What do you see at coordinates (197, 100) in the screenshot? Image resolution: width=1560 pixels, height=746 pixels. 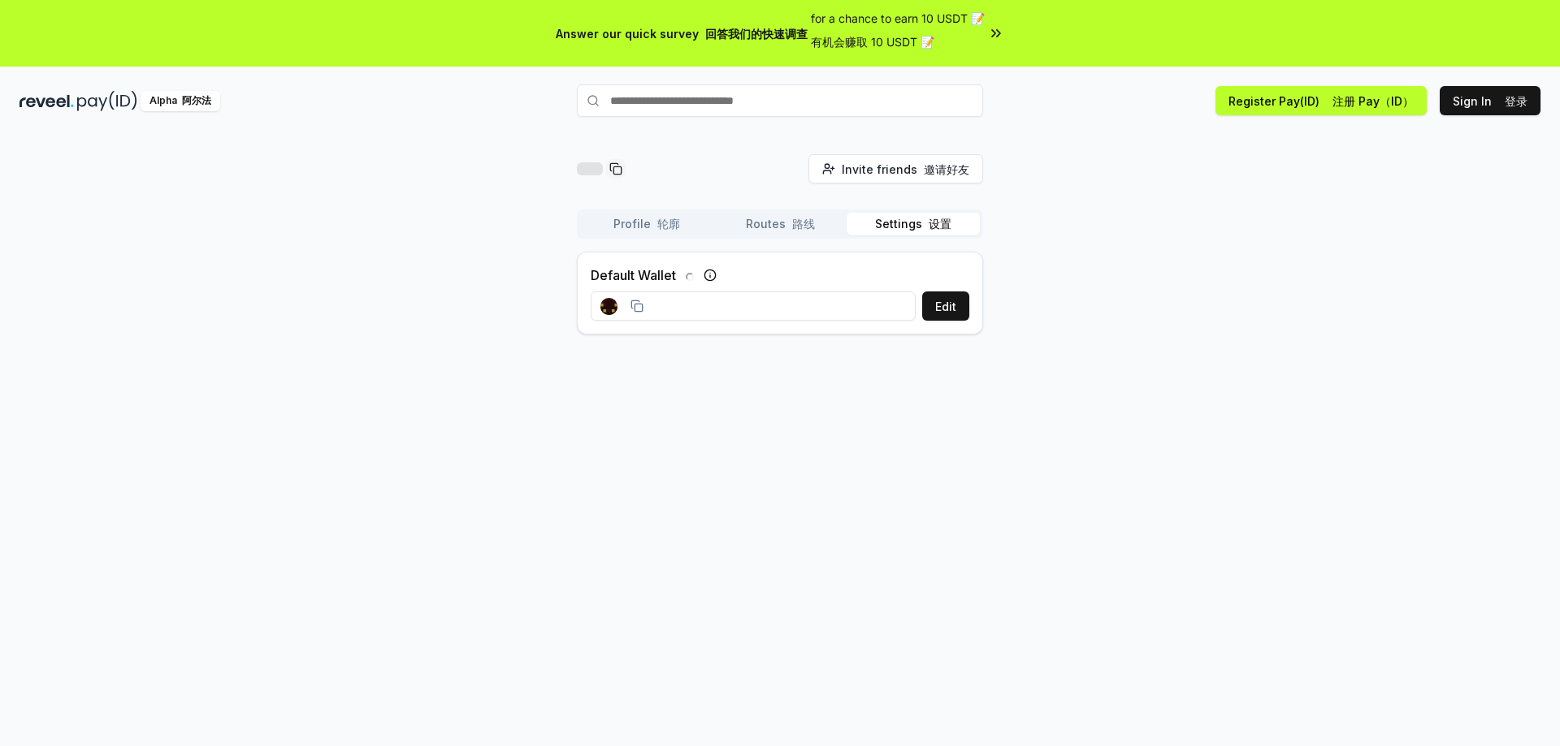 I see `font: 阿尔法` at bounding box center [197, 100].